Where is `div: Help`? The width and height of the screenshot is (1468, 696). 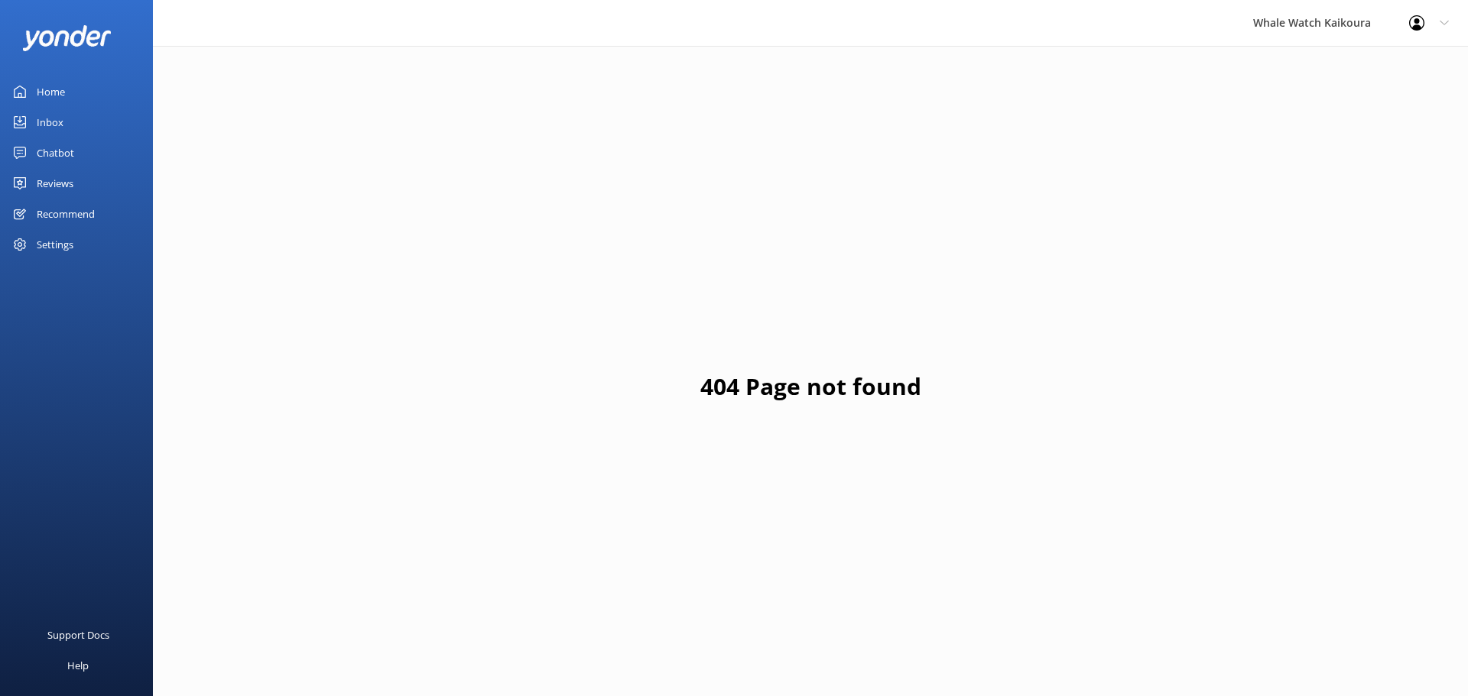 div: Help is located at coordinates (78, 666).